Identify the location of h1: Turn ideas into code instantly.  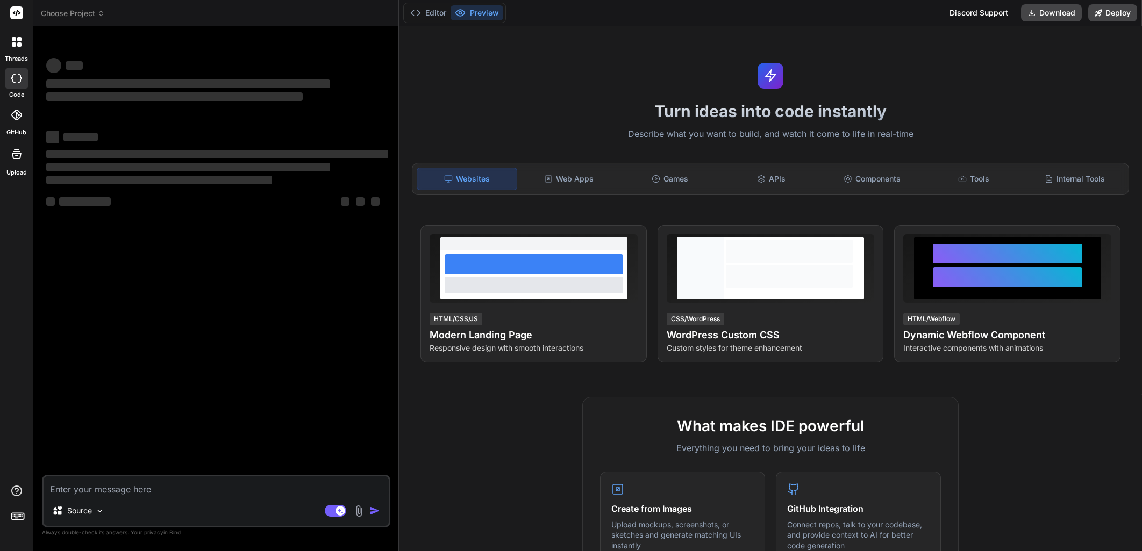
(770, 111).